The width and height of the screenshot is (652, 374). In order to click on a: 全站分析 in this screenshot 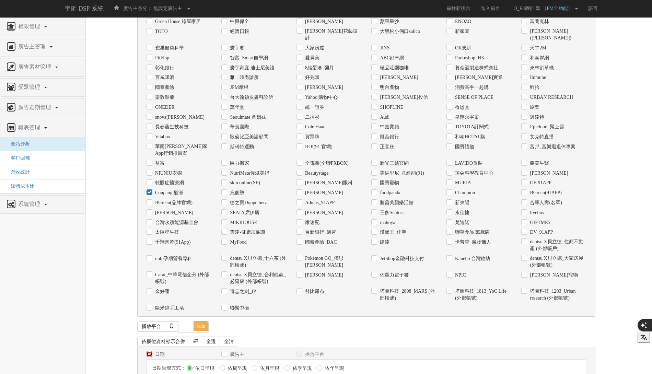, I will do `click(17, 144)`.